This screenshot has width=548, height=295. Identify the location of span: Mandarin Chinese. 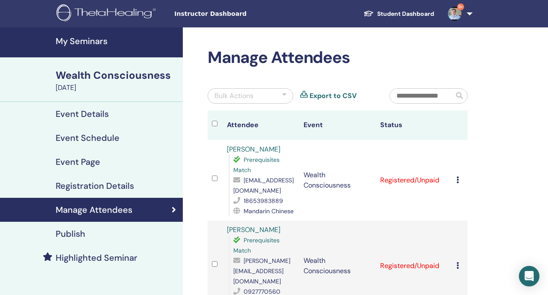
(269, 211).